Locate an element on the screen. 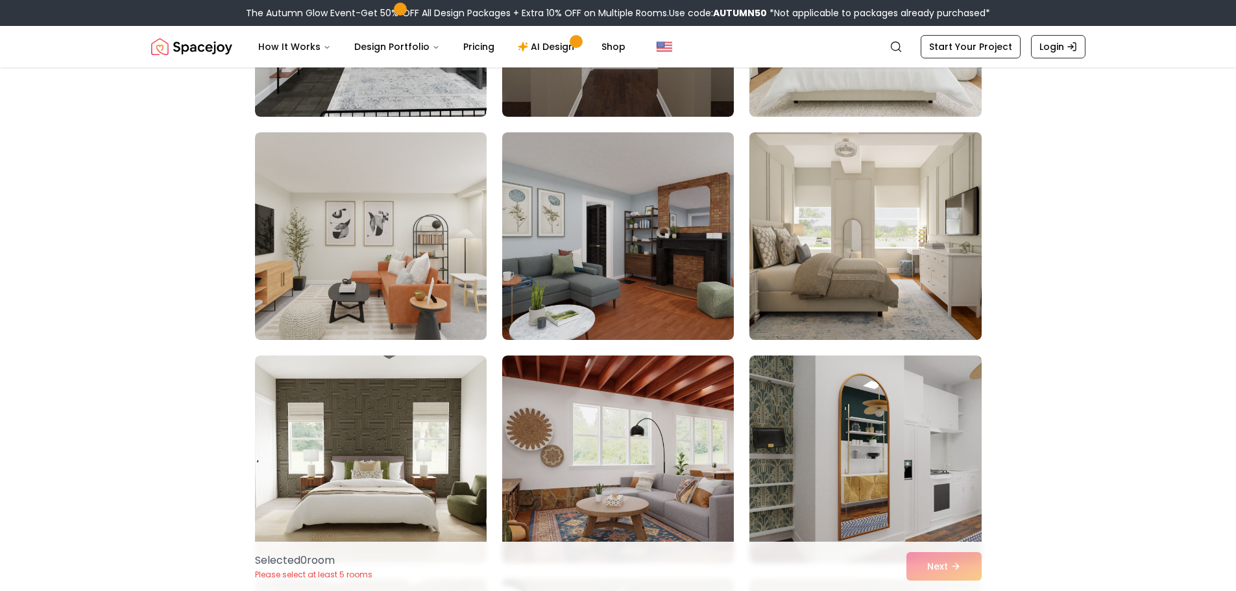 This screenshot has height=591, width=1236. a: Spacejoy is located at coordinates (191, 47).